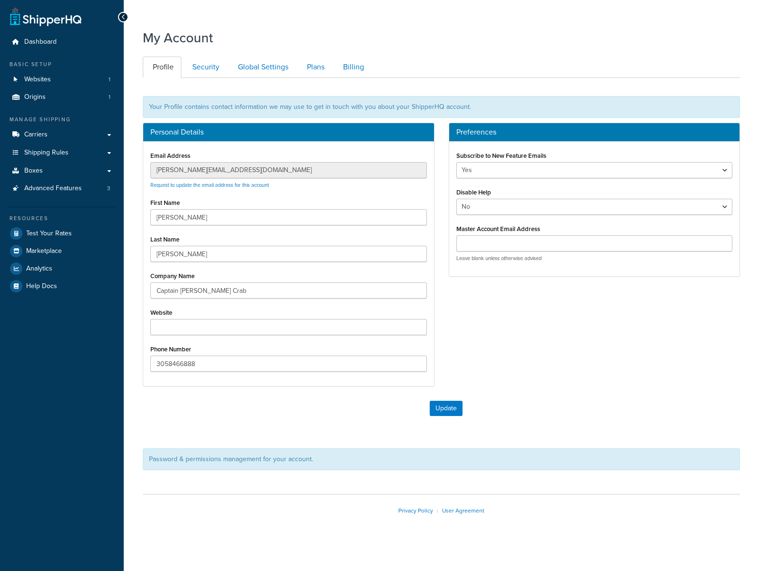  I want to click on a: Test Your Rates, so click(62, 234).